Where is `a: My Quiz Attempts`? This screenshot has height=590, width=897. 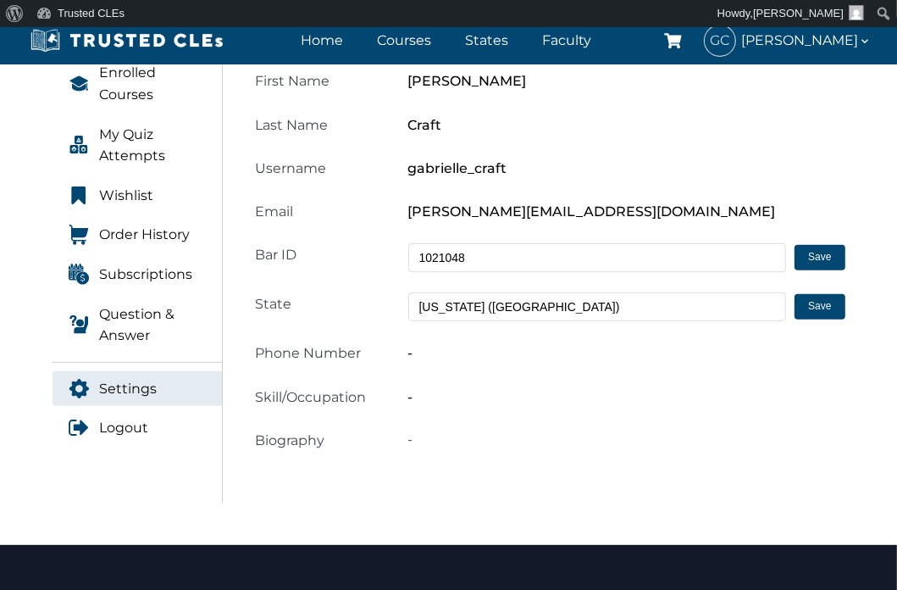 a: My Quiz Attempts is located at coordinates (137, 145).